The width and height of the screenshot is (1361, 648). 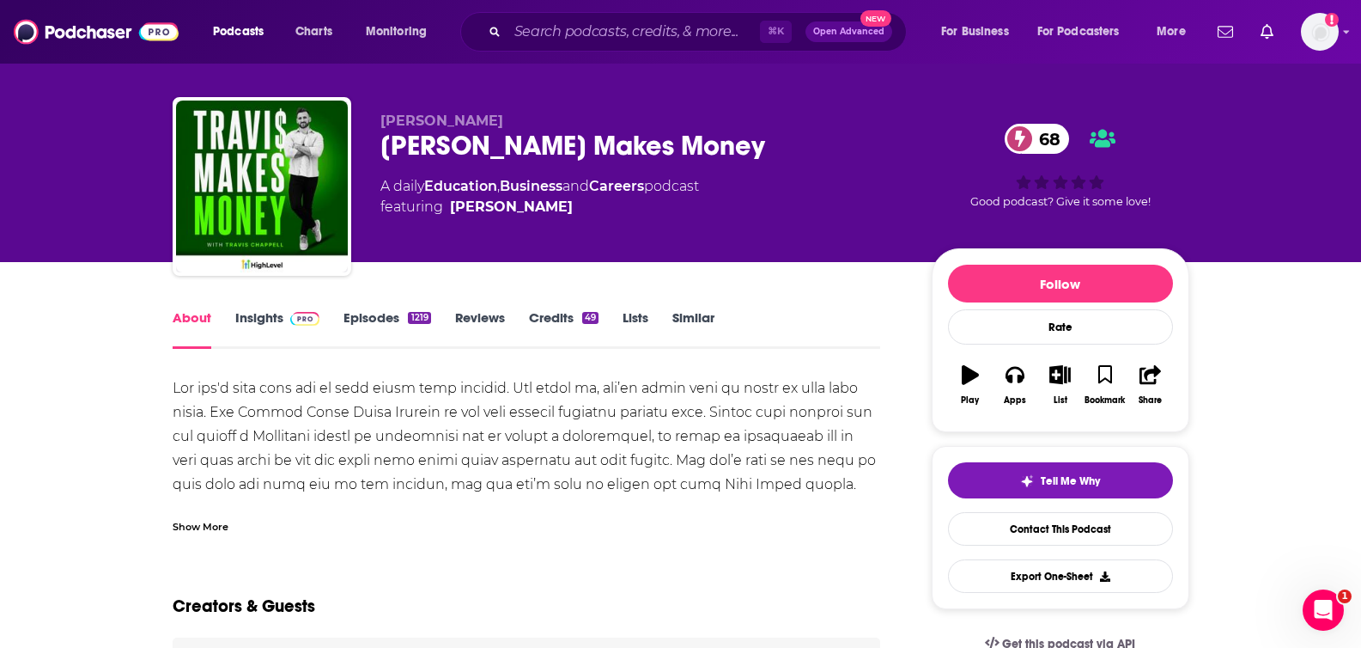 I want to click on div: Bookmark, so click(x=1105, y=400).